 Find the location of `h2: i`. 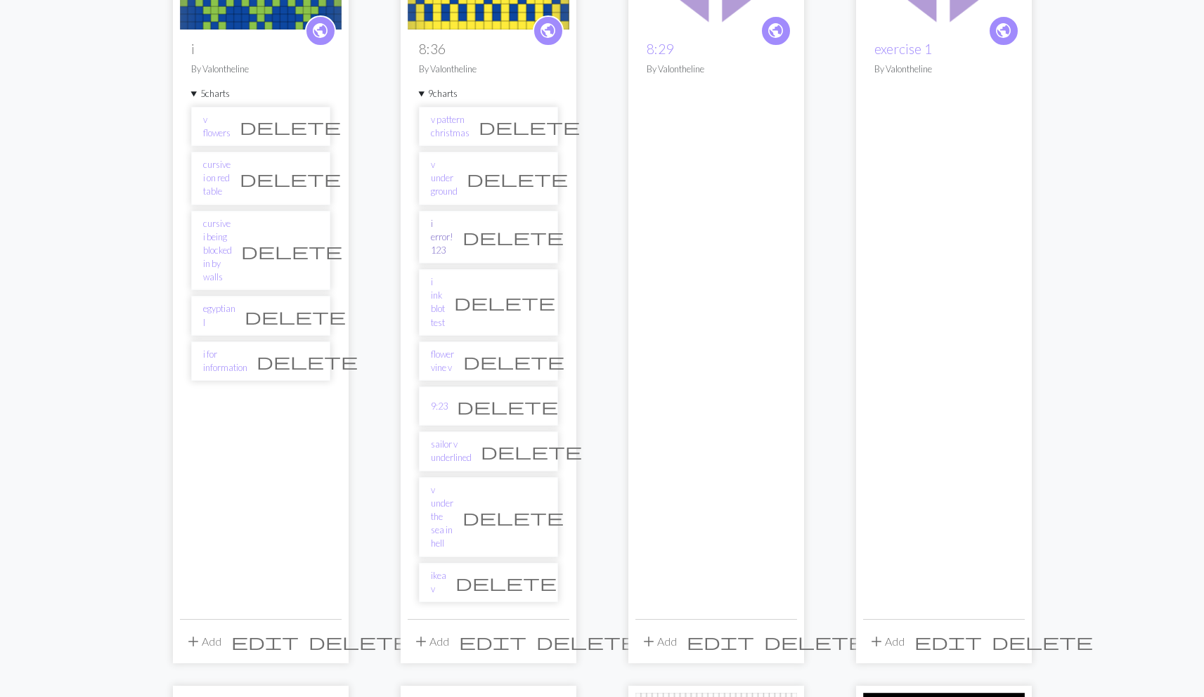

h2: i is located at coordinates (261, 48).